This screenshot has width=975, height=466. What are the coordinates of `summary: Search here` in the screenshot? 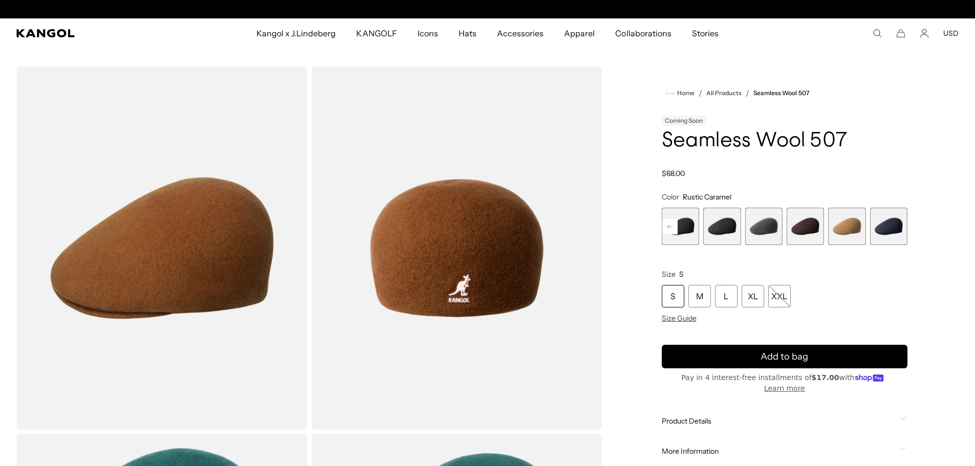 It's located at (877, 33).